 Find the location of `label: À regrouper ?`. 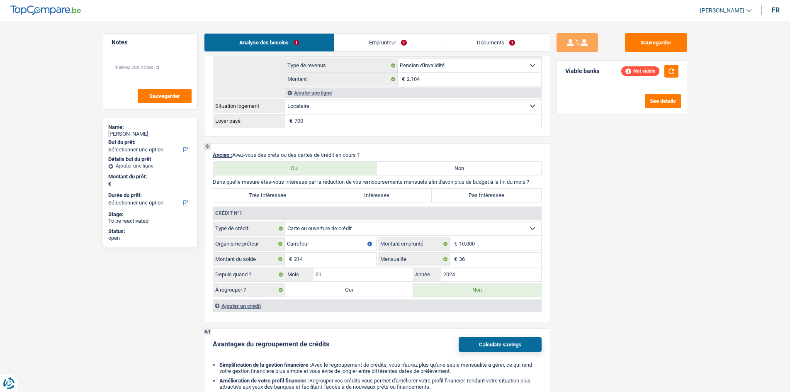

label: À regrouper ? is located at coordinates (249, 290).